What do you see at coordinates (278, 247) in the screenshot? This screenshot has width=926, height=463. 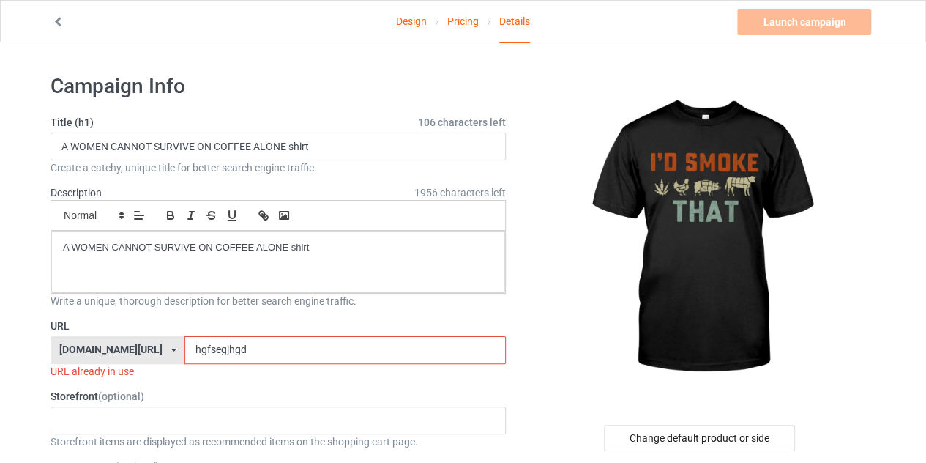 I see `p: A WOMEN CANNOT SURVIVE ON COFFEE ALONE shirt` at bounding box center [278, 247].